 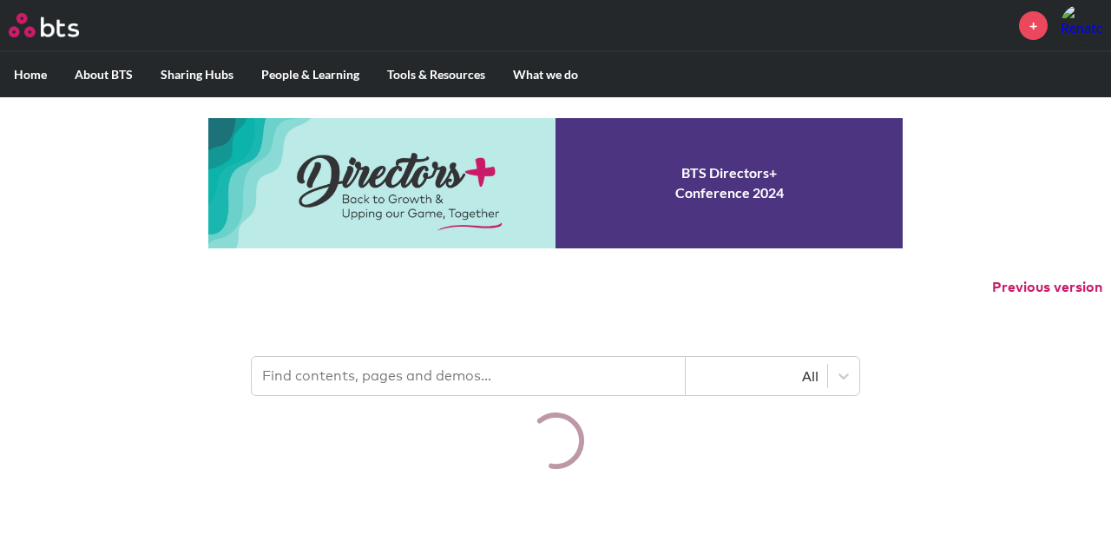 What do you see at coordinates (103, 75) in the screenshot?
I see `label: About BTS` at bounding box center [103, 75].